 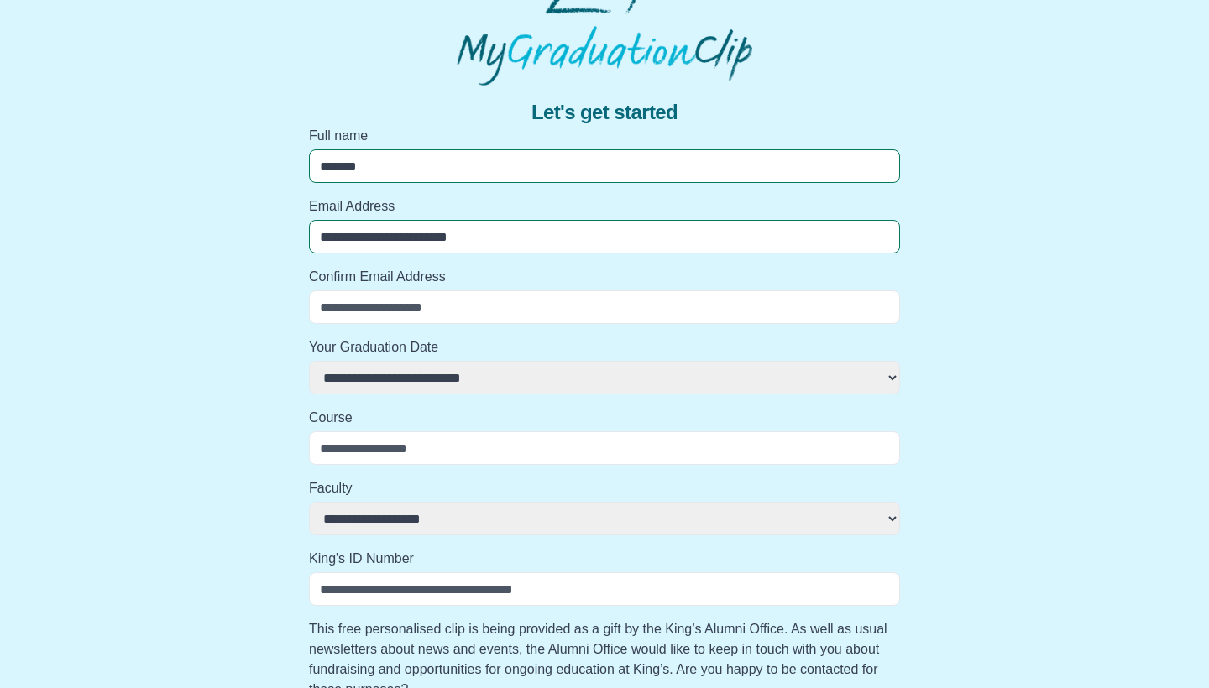 What do you see at coordinates (604, 206) in the screenshot?
I see `label: Email Address` at bounding box center [604, 206].